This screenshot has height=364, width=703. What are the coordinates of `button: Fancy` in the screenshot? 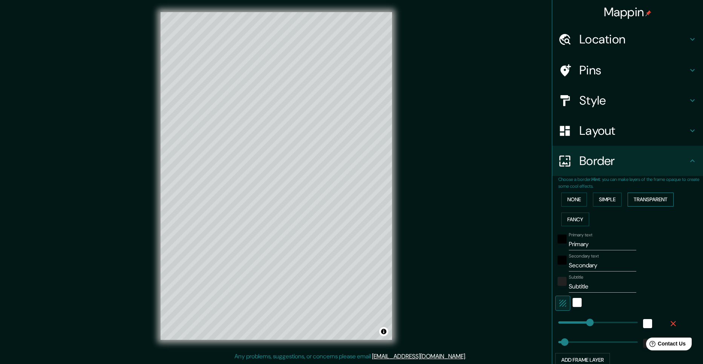 It's located at (576, 219).